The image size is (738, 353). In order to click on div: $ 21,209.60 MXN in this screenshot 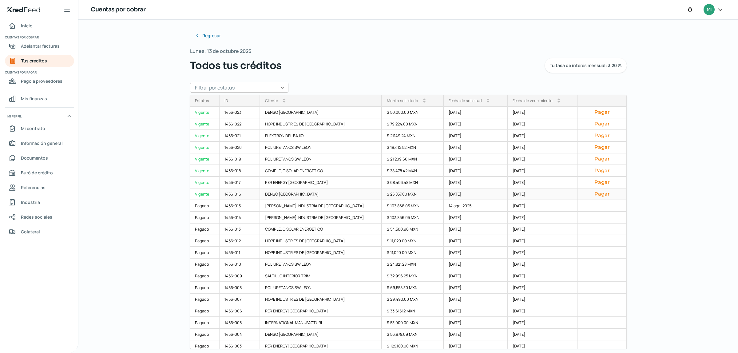, I will do `click(412, 159)`.